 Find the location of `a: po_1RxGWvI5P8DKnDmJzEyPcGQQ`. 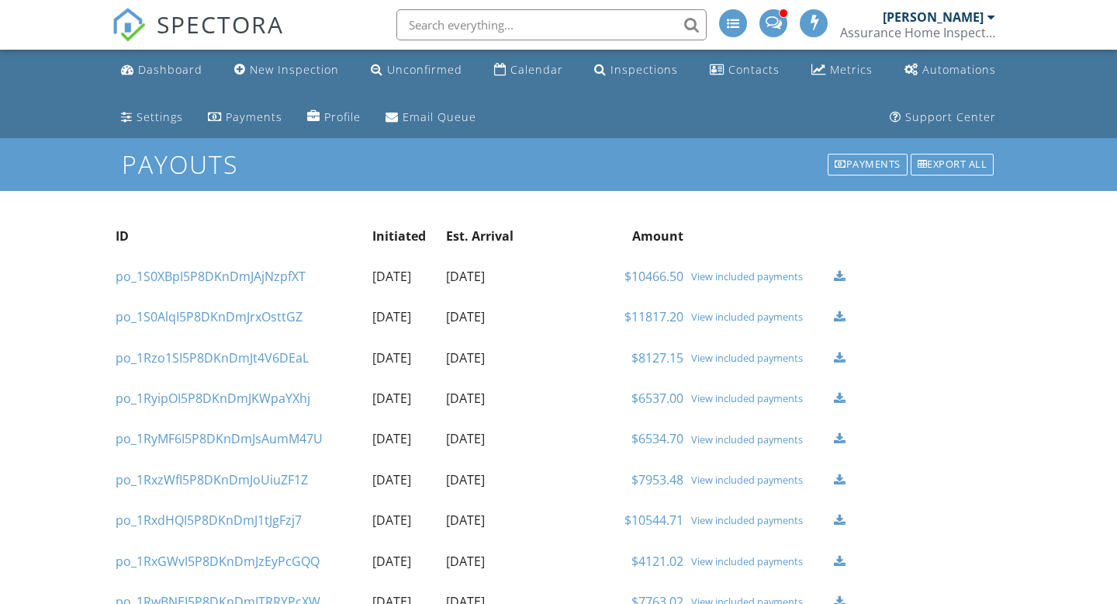

a: po_1RxGWvI5P8DKnDmJzEyPcGQQ is located at coordinates (217, 561).